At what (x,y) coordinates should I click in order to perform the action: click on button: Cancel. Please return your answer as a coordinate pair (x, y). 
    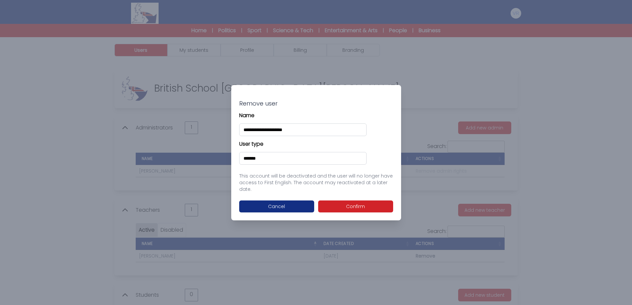
    Looking at the image, I should click on (277, 206).